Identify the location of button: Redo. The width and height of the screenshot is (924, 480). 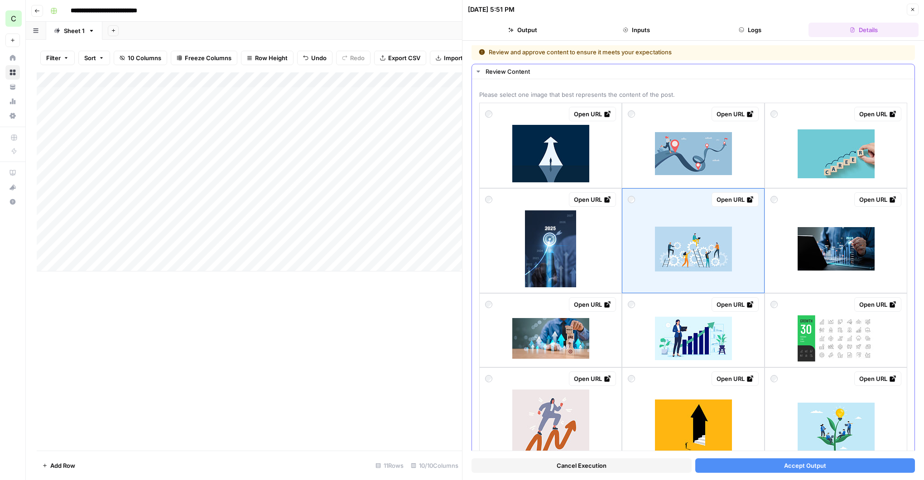
(353, 58).